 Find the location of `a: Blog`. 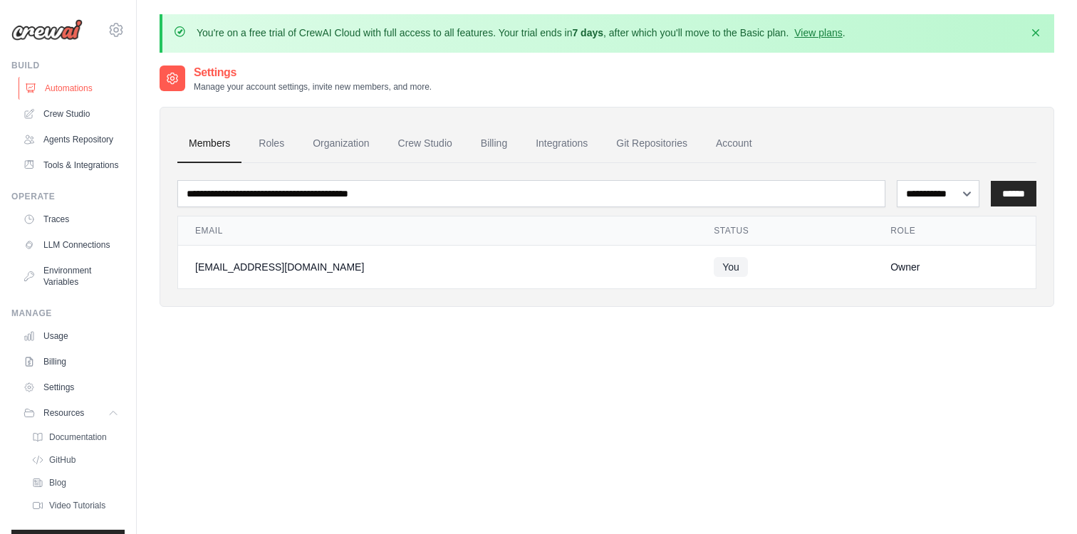

a: Blog is located at coordinates (75, 483).